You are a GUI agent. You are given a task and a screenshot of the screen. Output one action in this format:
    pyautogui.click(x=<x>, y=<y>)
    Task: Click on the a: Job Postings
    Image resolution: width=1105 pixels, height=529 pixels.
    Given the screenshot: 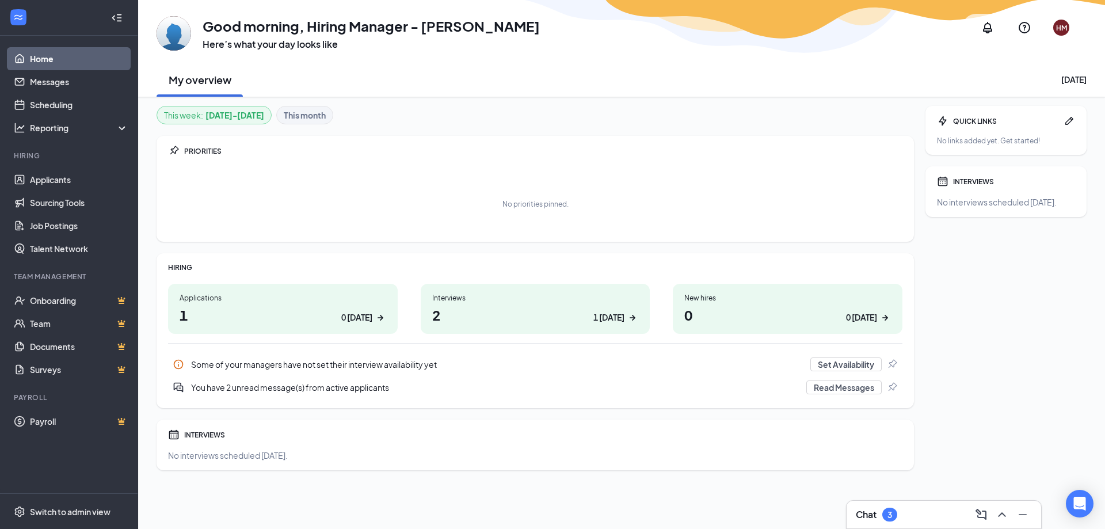 What is the action you would take?
    pyautogui.click(x=79, y=226)
    